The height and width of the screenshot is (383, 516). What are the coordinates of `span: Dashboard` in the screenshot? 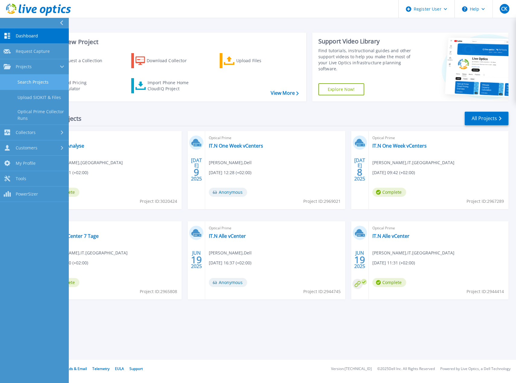 It's located at (27, 36).